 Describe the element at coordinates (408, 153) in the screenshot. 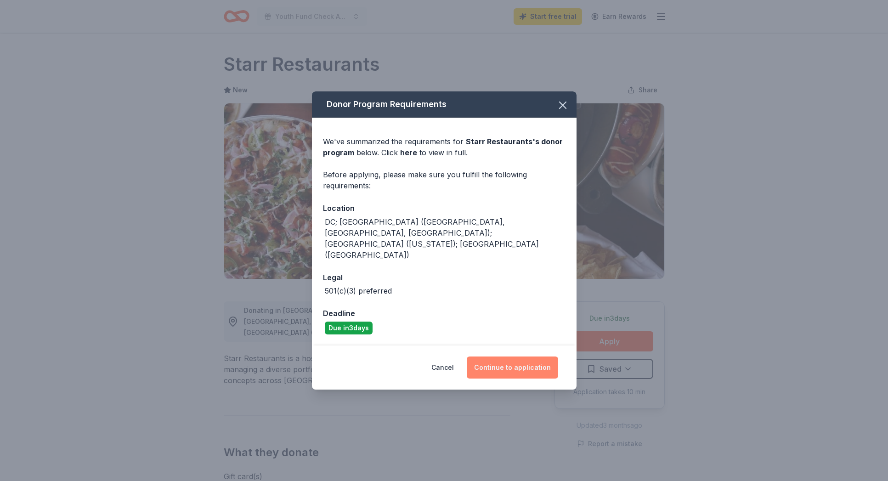

I see `a: here` at that location.